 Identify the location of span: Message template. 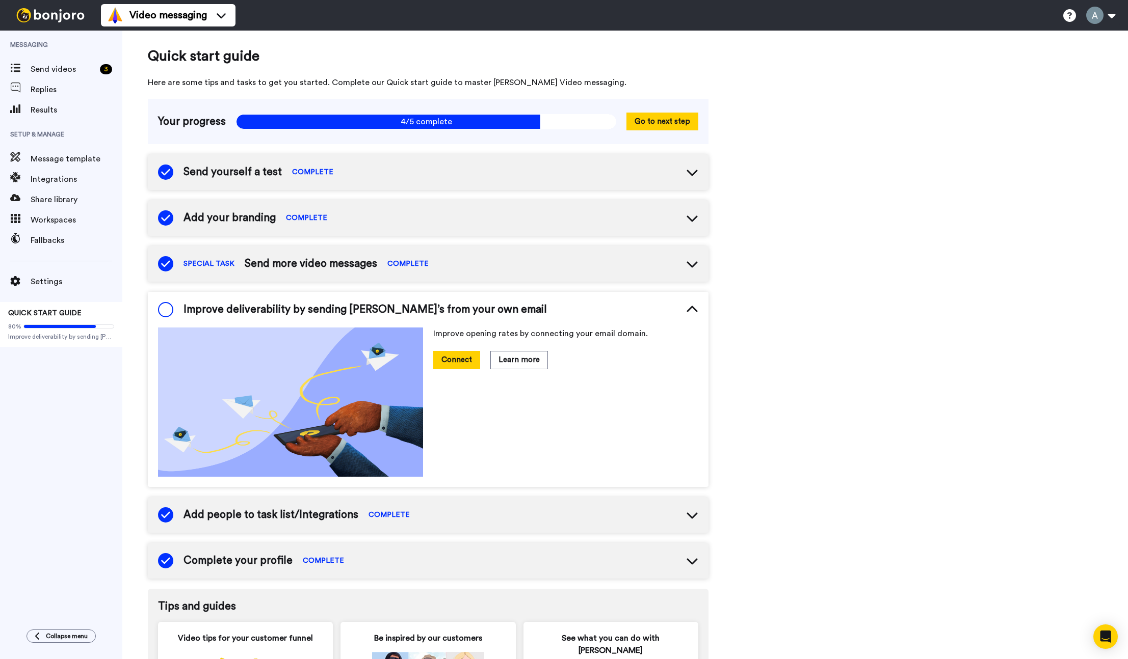
(76, 159).